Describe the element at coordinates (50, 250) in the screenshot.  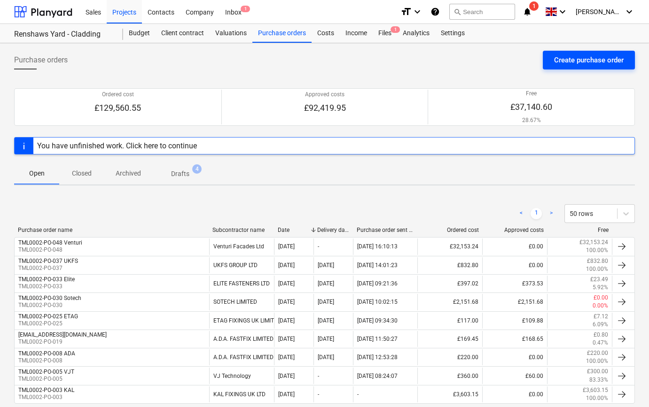
I see `p: TML0002-PO-048` at that location.